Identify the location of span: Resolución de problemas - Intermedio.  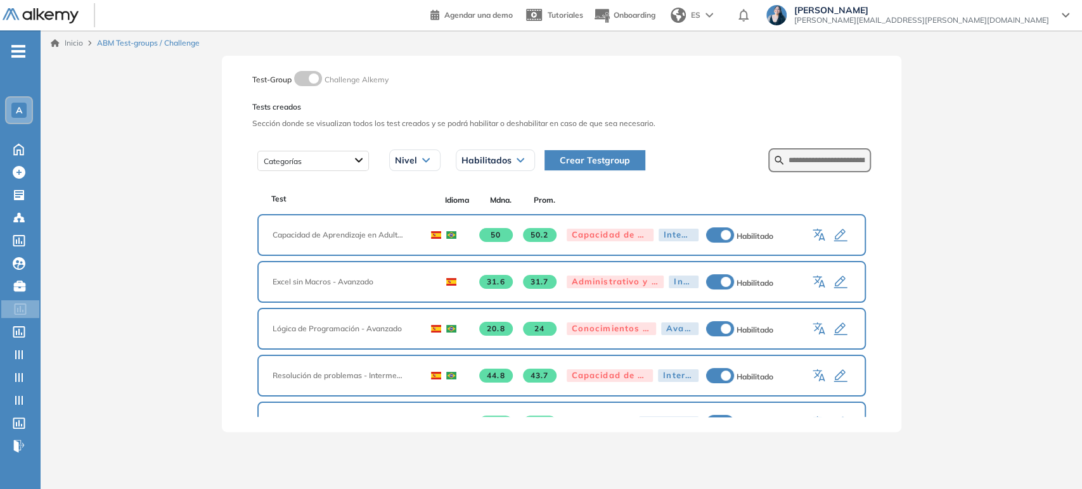
(343, 376).